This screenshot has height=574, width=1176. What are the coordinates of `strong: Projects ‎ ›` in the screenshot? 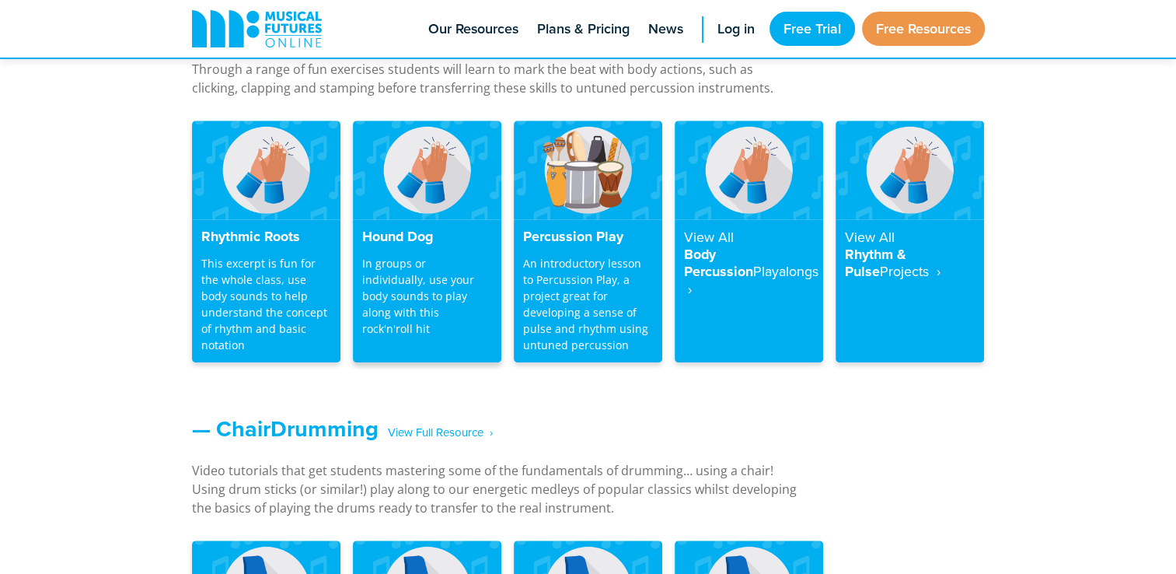 It's located at (910, 270).